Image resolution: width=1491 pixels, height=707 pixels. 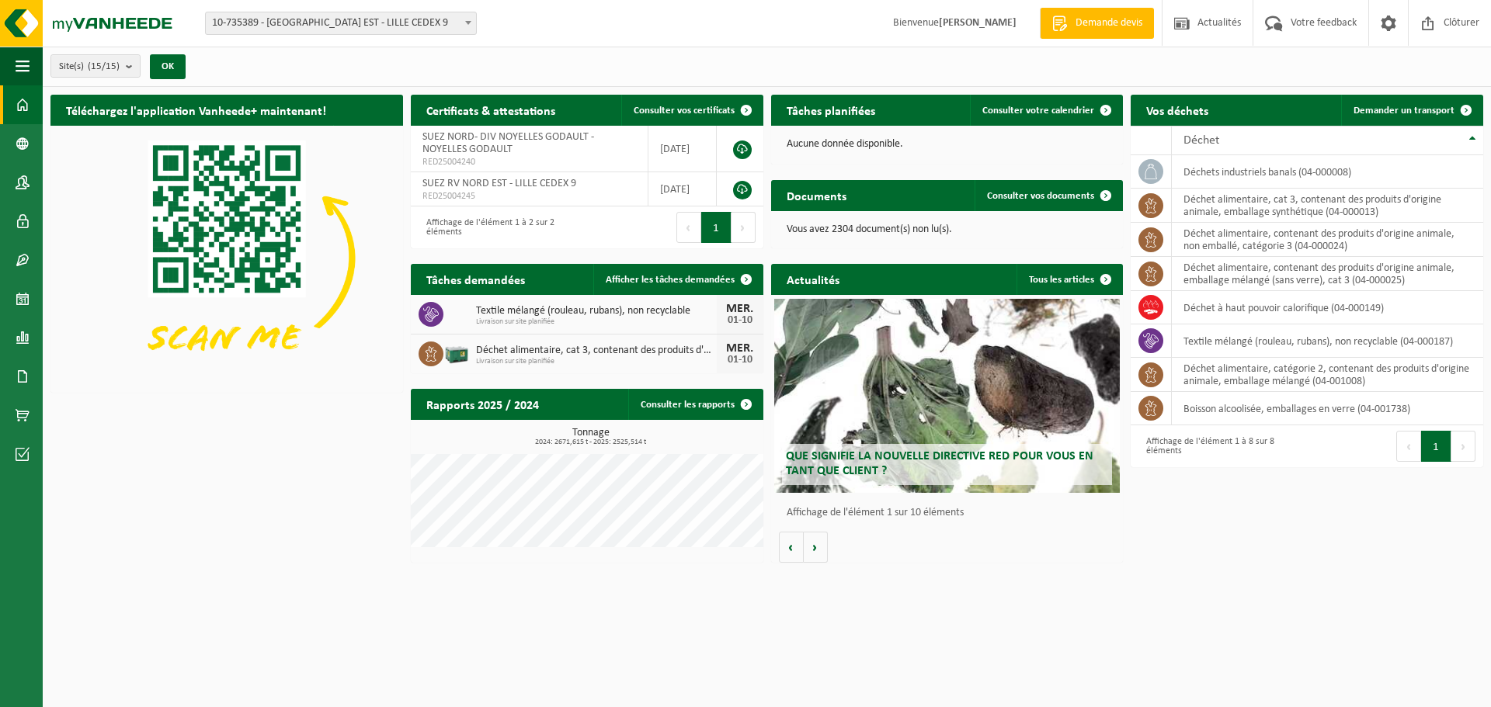 What do you see at coordinates (482, 404) in the screenshot?
I see `h2: Rapports 2025 / 2024` at bounding box center [482, 404].